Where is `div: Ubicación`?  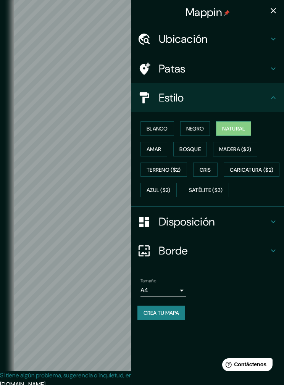
div: Ubicación is located at coordinates (208, 39).